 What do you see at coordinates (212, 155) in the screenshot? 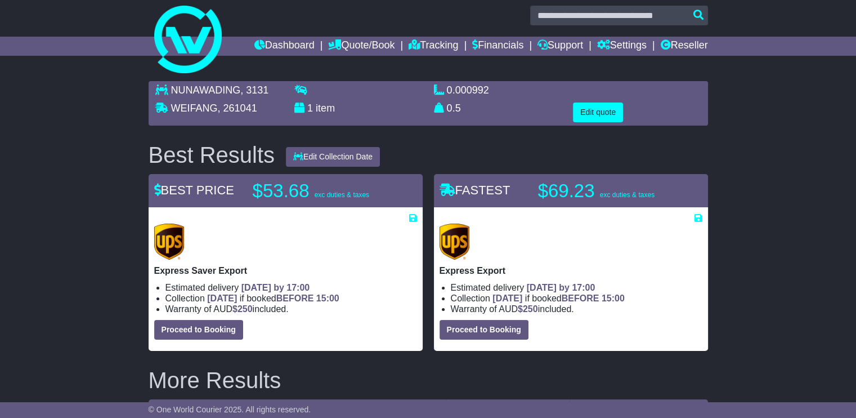
I see `div: Best Results` at bounding box center [212, 155].